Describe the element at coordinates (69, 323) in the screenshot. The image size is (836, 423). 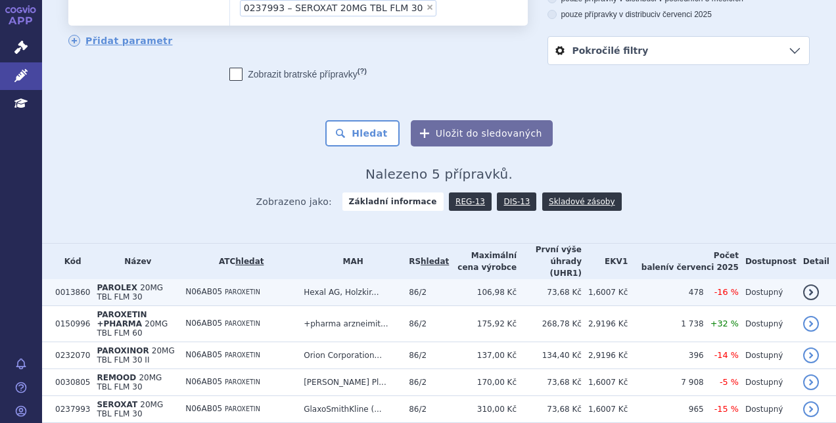
I see `td: 0150996` at that location.